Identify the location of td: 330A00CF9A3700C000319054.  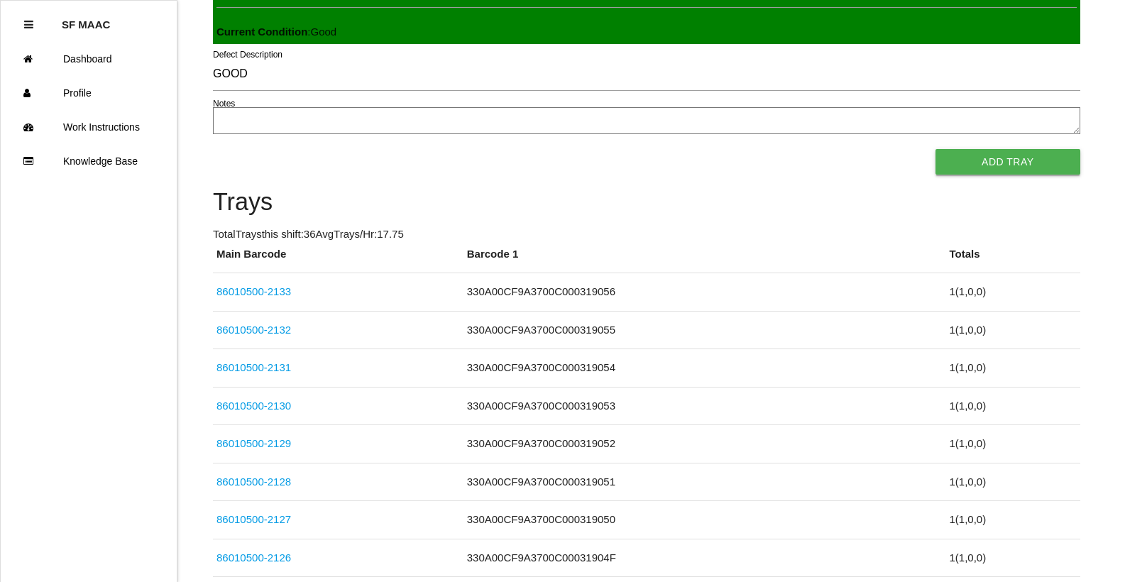
(705, 369).